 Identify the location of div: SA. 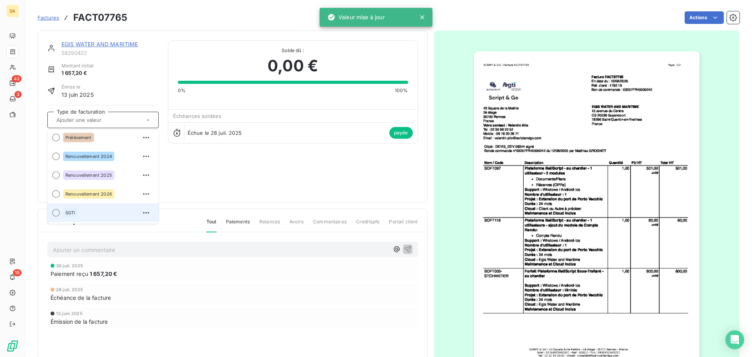
(13, 11).